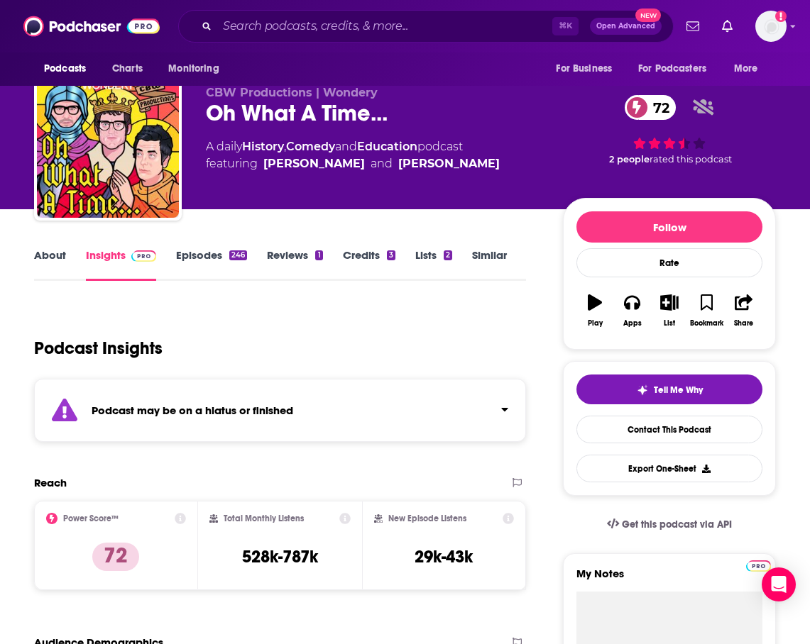 This screenshot has width=810, height=644. I want to click on button: Bookmark, so click(706, 311).